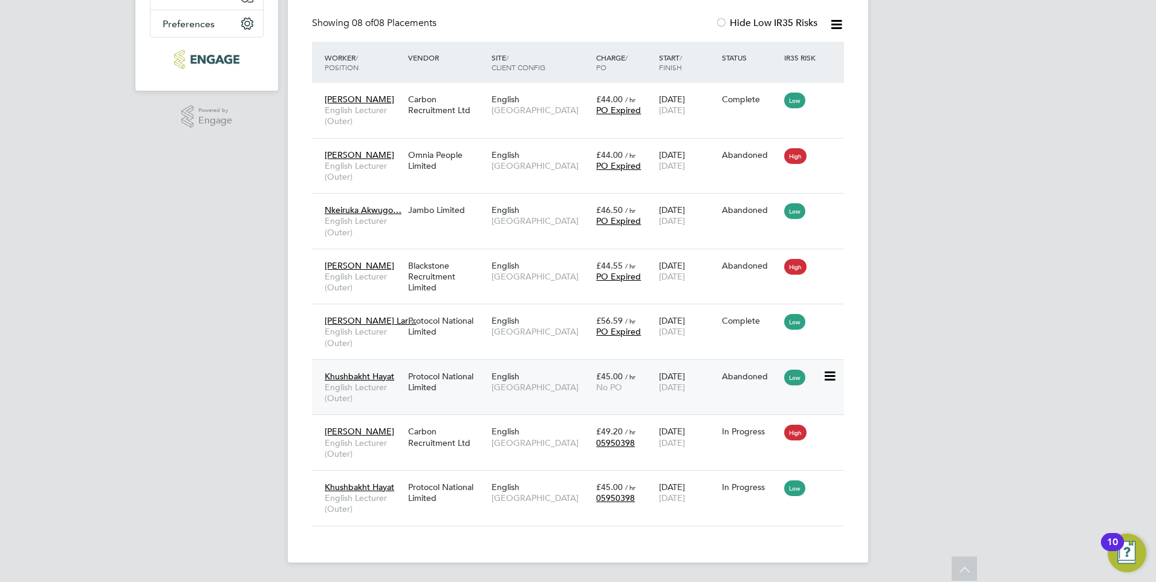 Image resolution: width=1156 pixels, height=582 pixels. I want to click on div: Complete, so click(750, 320).